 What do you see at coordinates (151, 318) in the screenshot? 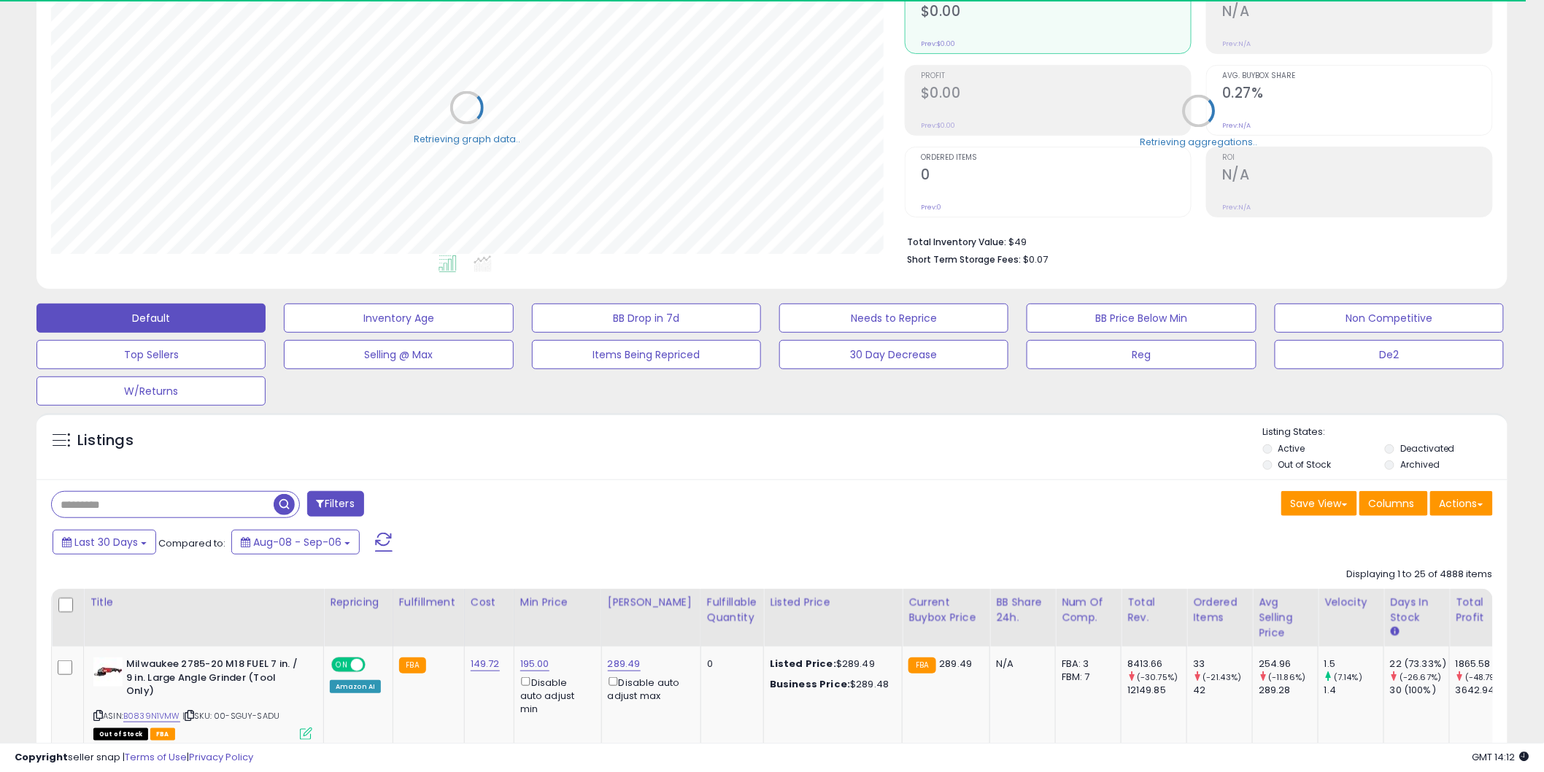
I see `button: Default` at bounding box center [151, 318].